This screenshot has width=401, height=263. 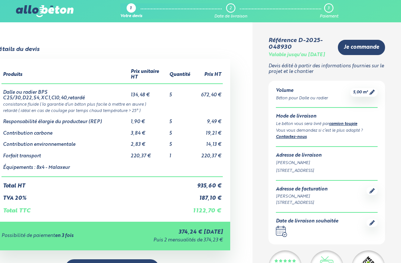 I want to click on div: Le béton vous sera livré par, so click(x=327, y=124).